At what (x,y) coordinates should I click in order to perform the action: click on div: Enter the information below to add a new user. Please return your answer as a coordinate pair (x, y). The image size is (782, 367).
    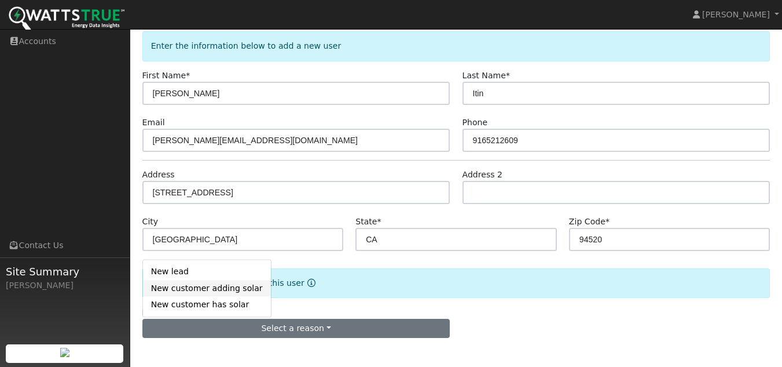
    Looking at the image, I should click on (456, 46).